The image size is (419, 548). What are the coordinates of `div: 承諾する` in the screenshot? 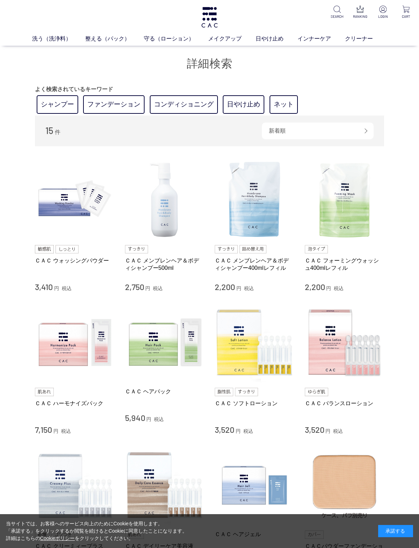 It's located at (396, 531).